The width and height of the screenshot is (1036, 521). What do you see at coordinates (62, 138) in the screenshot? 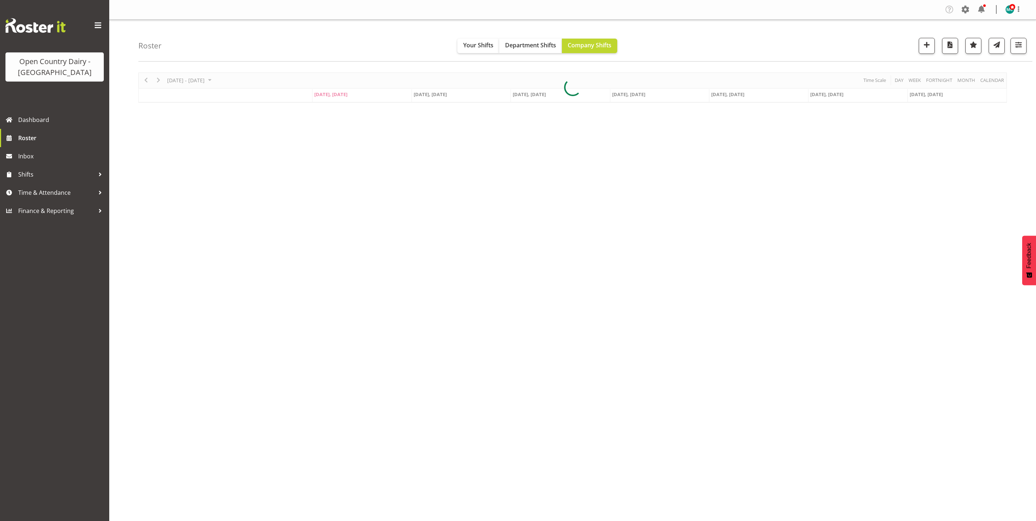
I see `span: Roster` at bounding box center [62, 138].